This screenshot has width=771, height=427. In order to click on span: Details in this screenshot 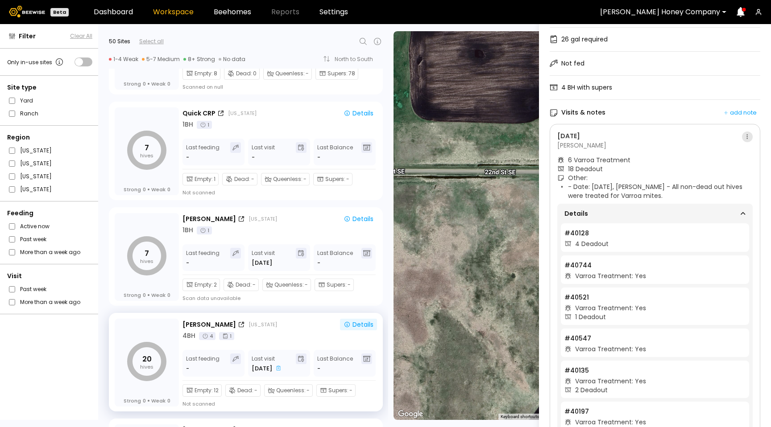, I will do `click(609, 214)`.